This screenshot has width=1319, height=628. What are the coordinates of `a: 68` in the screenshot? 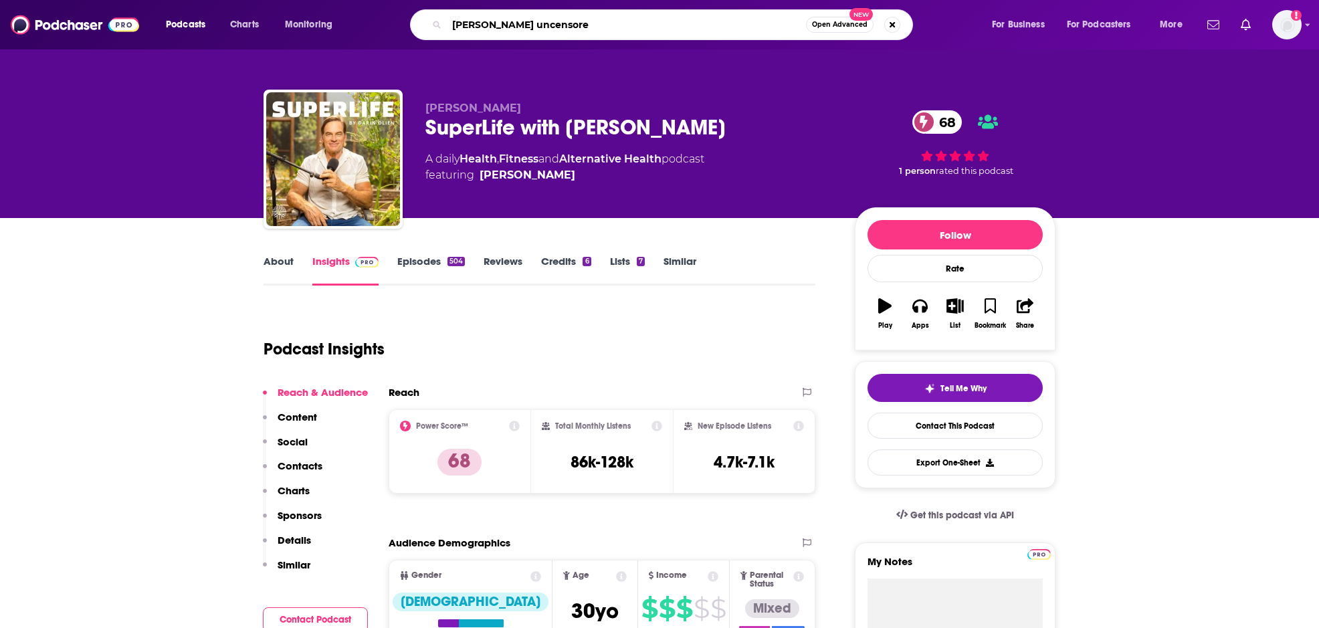 It's located at (937, 122).